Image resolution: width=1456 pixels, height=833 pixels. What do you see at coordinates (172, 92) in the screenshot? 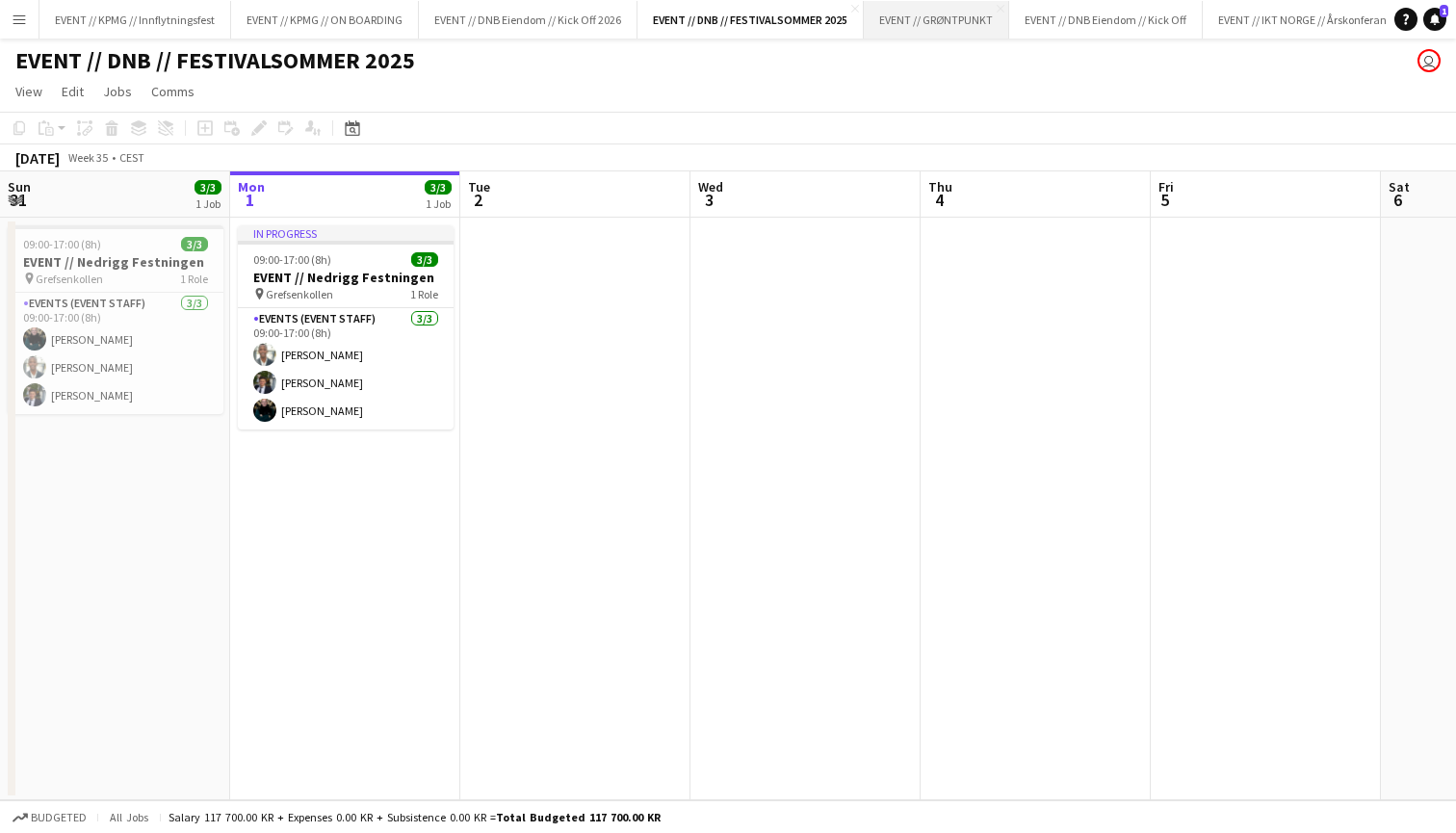
I see `a: Comms` at bounding box center [172, 92].